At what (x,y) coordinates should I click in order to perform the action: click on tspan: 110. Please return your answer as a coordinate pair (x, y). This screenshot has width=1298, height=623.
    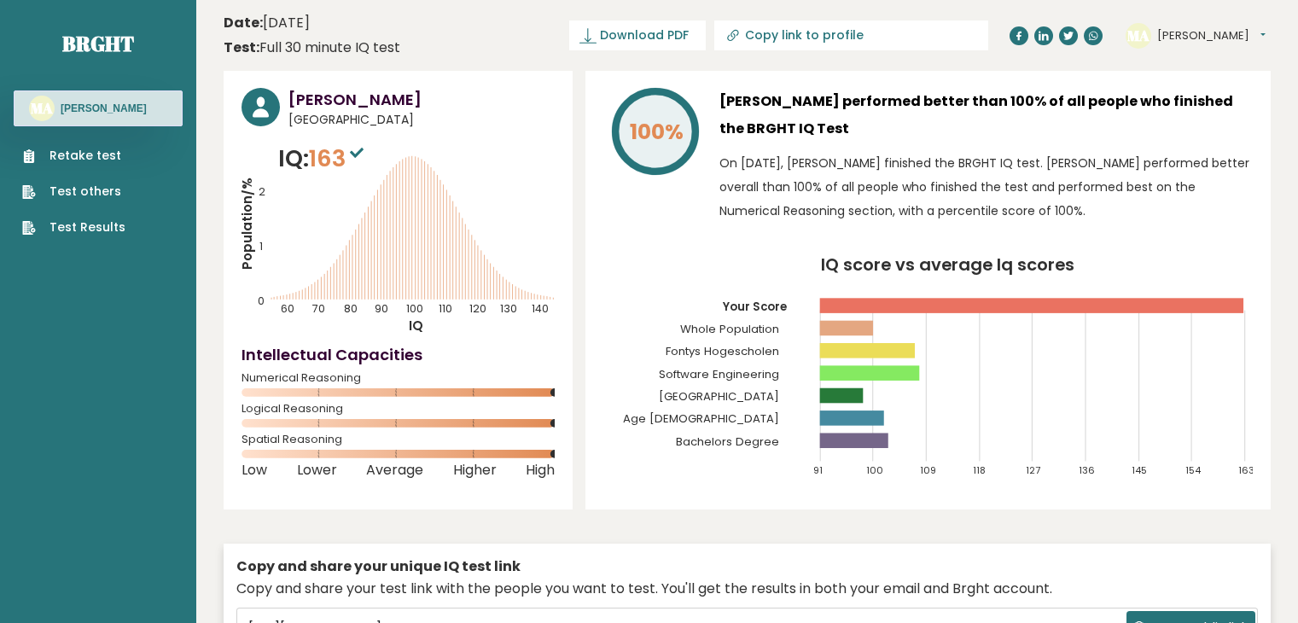
    Looking at the image, I should click on (445, 308).